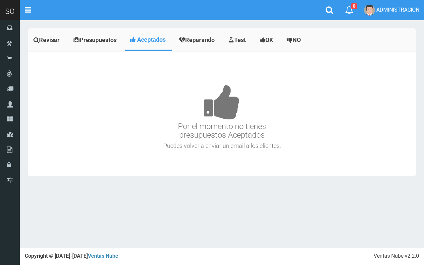 This screenshot has width=424, height=265. What do you see at coordinates (98, 40) in the screenshot?
I see `span: Presupuestos` at bounding box center [98, 40].